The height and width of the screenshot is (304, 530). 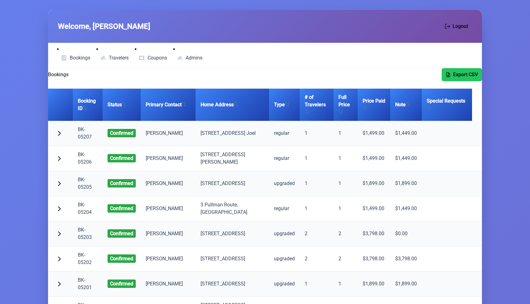 What do you see at coordinates (374, 105) in the screenshot?
I see `th: Price Paid` at bounding box center [374, 105].